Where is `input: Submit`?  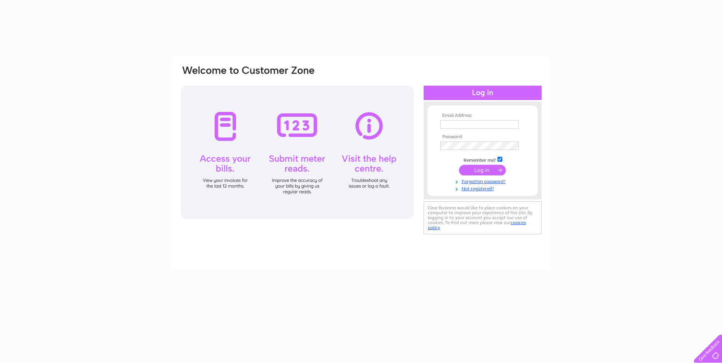
input: Submit is located at coordinates (482, 170).